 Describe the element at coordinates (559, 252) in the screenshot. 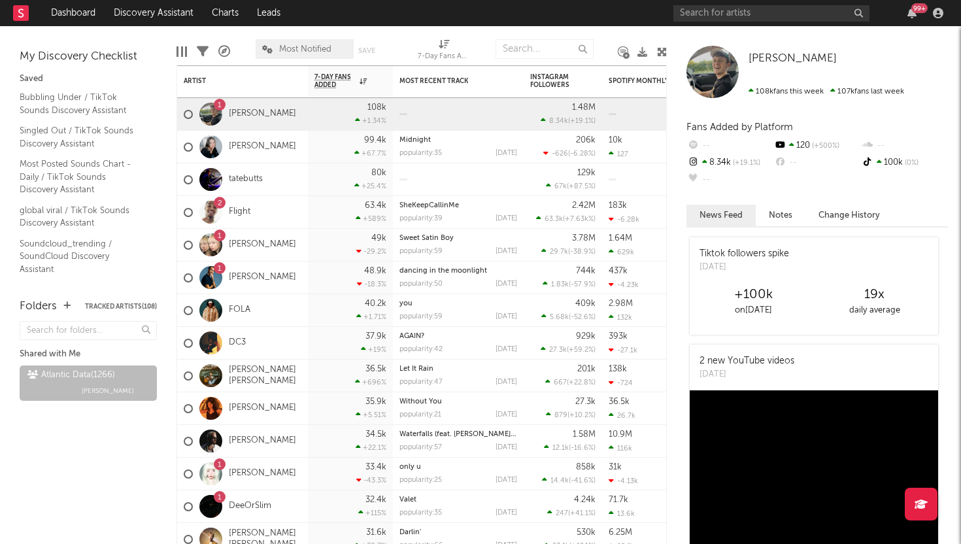

I see `span: 29.7k` at that location.